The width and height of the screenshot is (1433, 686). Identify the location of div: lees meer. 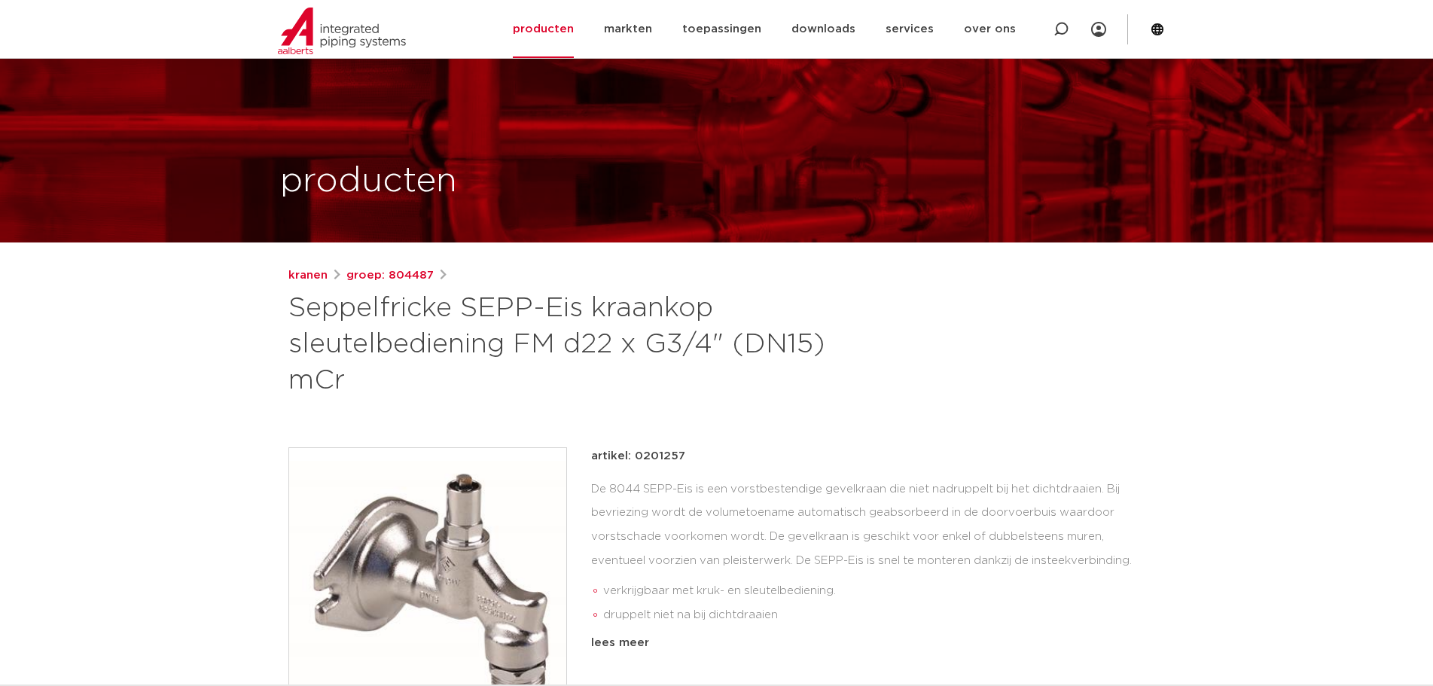
(869, 643).